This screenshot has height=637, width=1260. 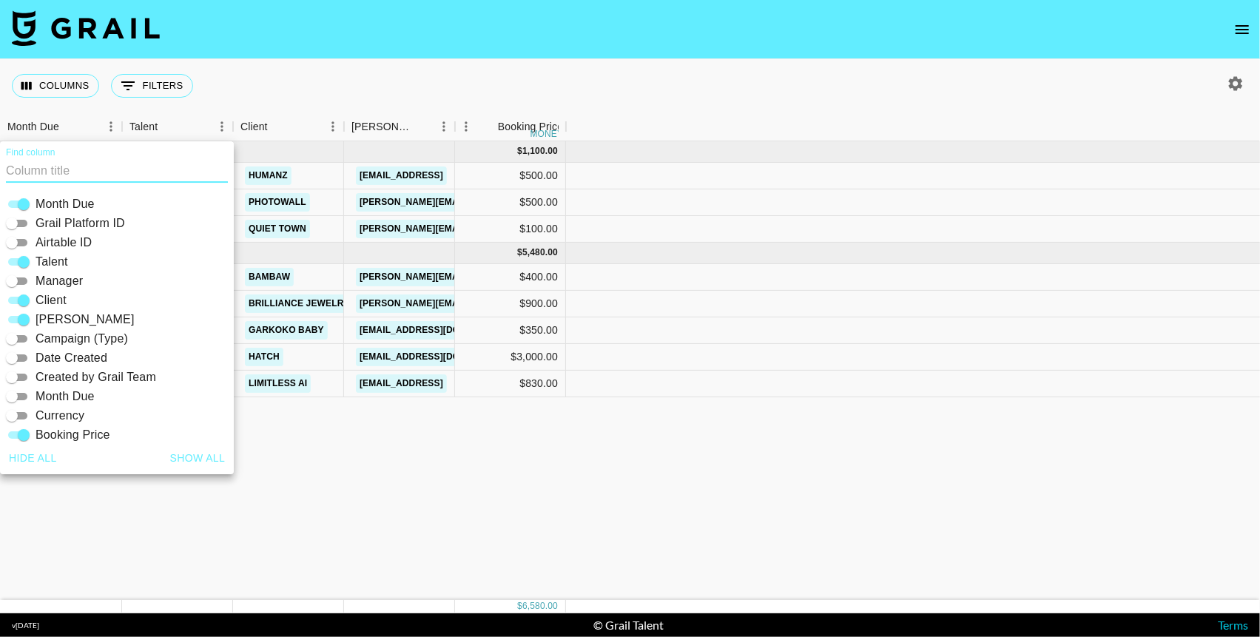 What do you see at coordinates (59, 281) in the screenshot?
I see `span: Manager` at bounding box center [59, 281].